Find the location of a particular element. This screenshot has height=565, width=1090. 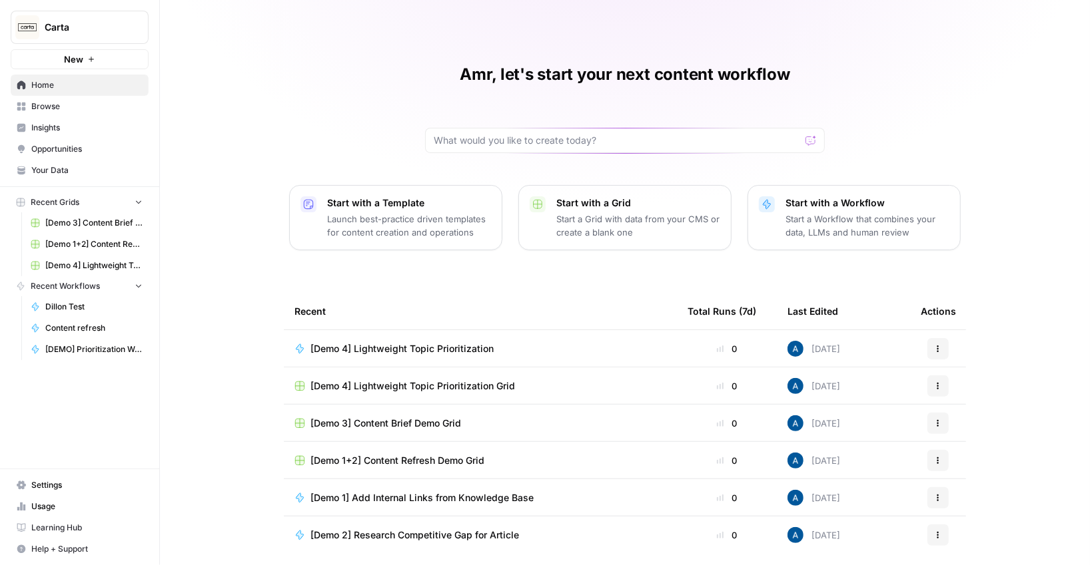

a: Browse is located at coordinates (79, 107).